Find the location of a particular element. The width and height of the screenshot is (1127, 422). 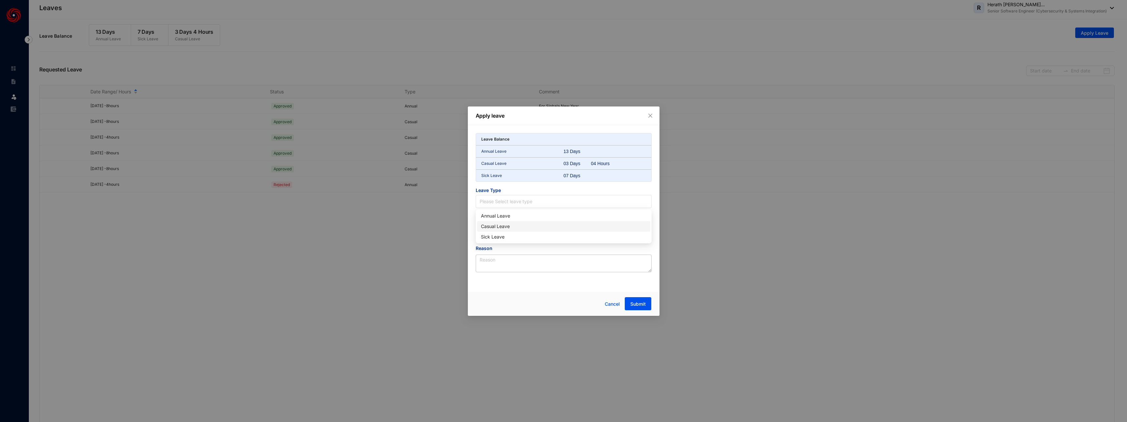

div: 13 Days is located at coordinates (577, 151).